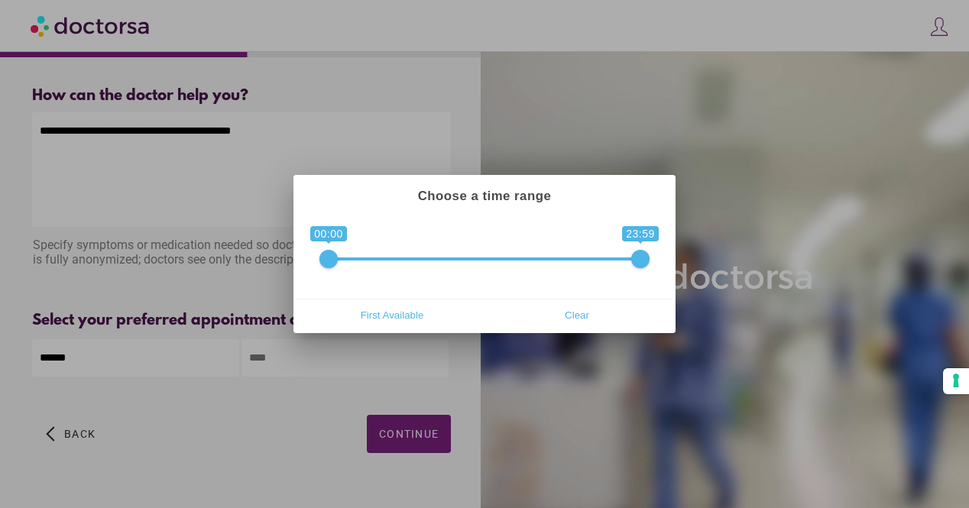 The height and width of the screenshot is (508, 969). What do you see at coordinates (956, 381) in the screenshot?
I see `button: Your consent preferences for tracking technologies` at bounding box center [956, 381].